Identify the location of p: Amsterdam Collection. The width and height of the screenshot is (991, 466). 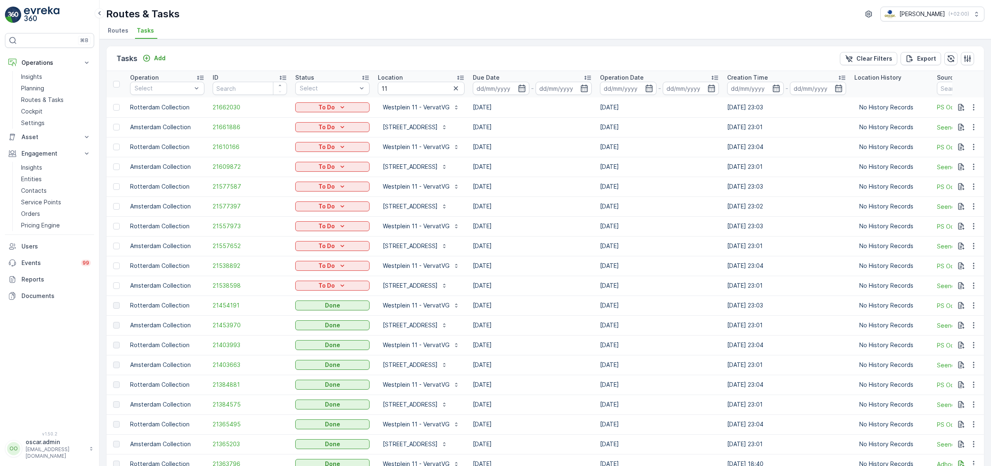
(167, 127).